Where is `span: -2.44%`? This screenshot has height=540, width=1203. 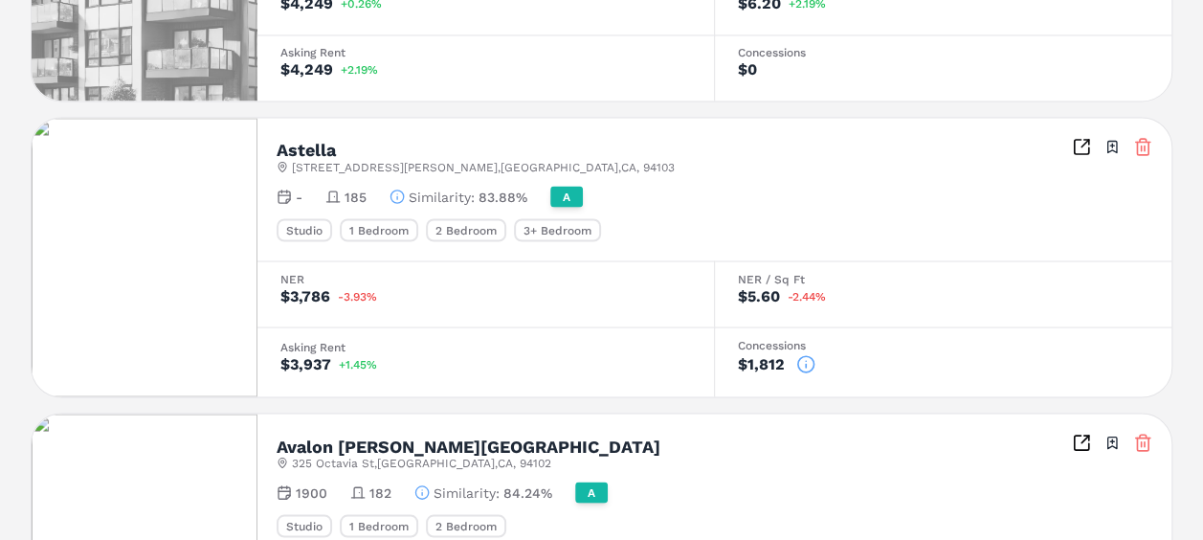
span: -2.44% is located at coordinates (806, 296).